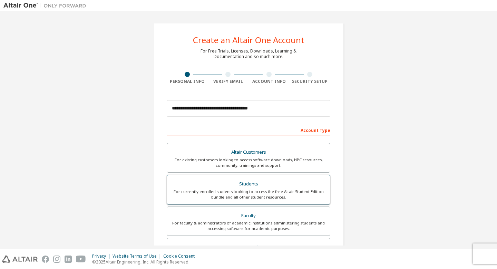 The height and width of the screenshot is (269, 497). What do you see at coordinates (47, 6) in the screenshot?
I see `img: Altair One` at bounding box center [47, 6].